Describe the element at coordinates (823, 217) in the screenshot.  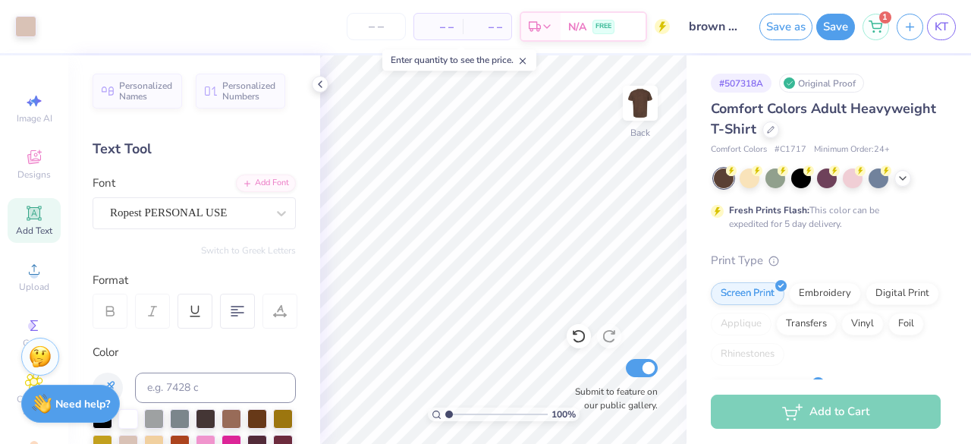
I see `div: This color can be expedited for 5 day delivery.` at that location.